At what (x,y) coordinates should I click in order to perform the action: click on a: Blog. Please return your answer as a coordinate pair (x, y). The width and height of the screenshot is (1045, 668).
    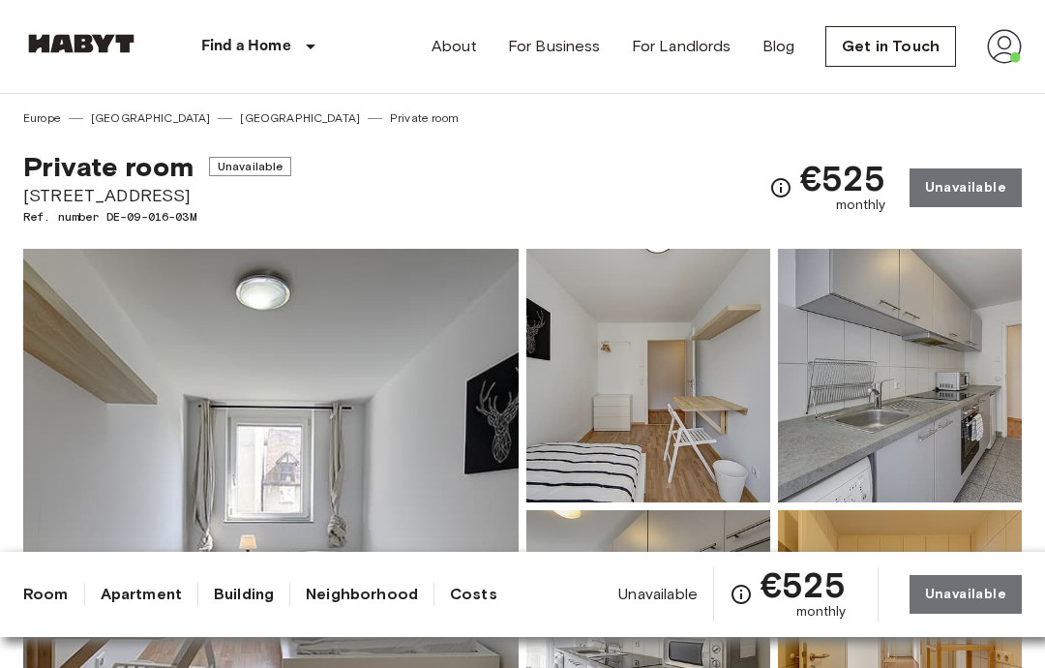
    Looking at the image, I should click on (779, 46).